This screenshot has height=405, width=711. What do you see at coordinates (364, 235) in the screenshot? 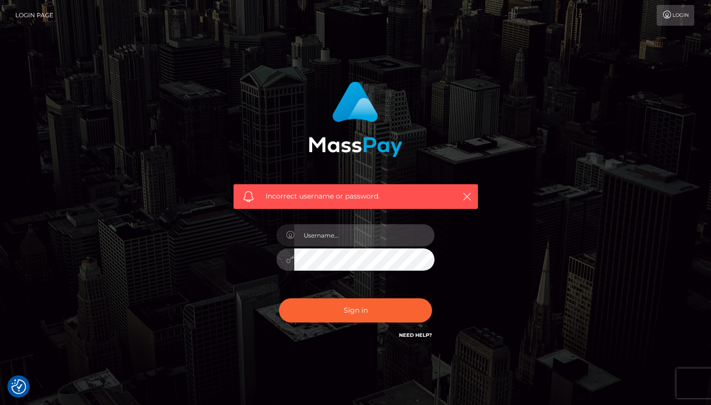
I see `input: Username...` at bounding box center [364, 235].